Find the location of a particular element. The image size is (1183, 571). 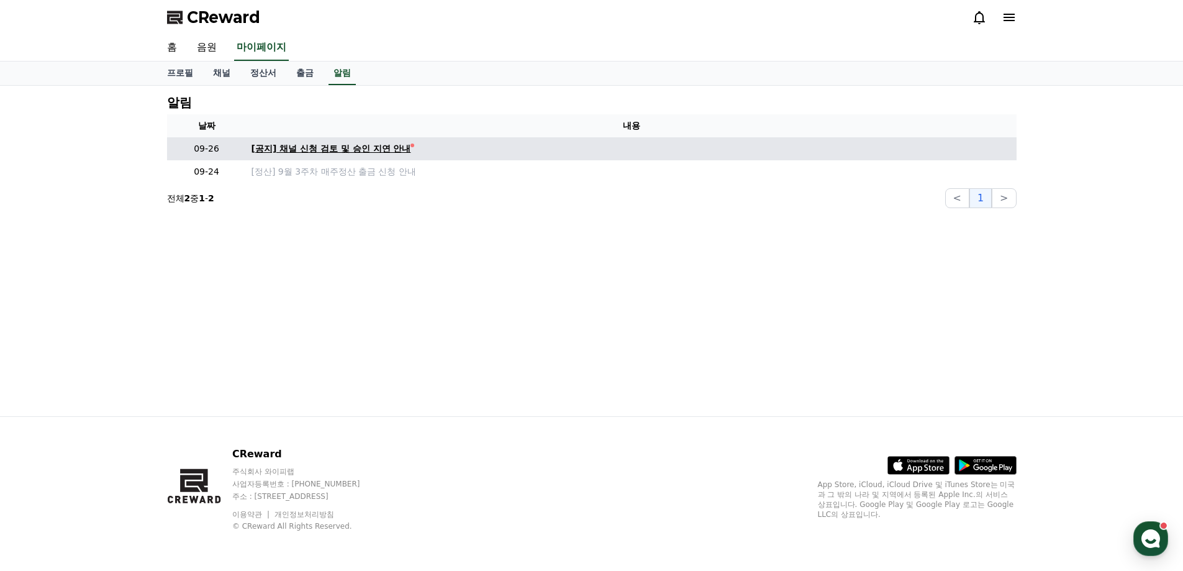

th: 내용 is located at coordinates (631, 125).